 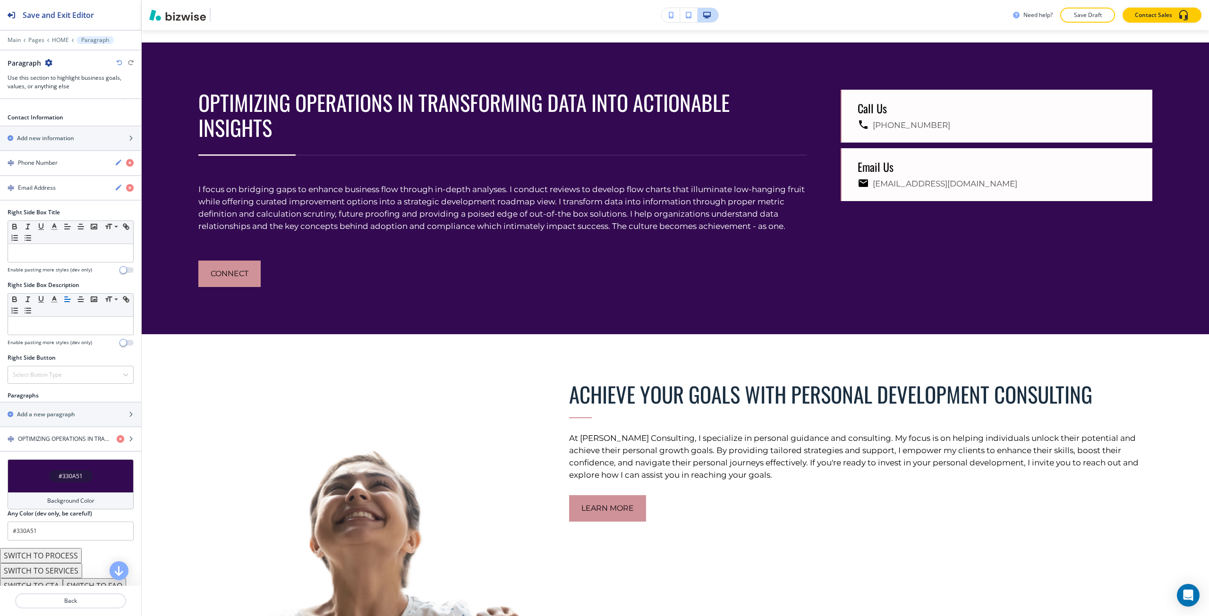 What do you see at coordinates (14, 40) in the screenshot?
I see `p: Main` at bounding box center [14, 40].